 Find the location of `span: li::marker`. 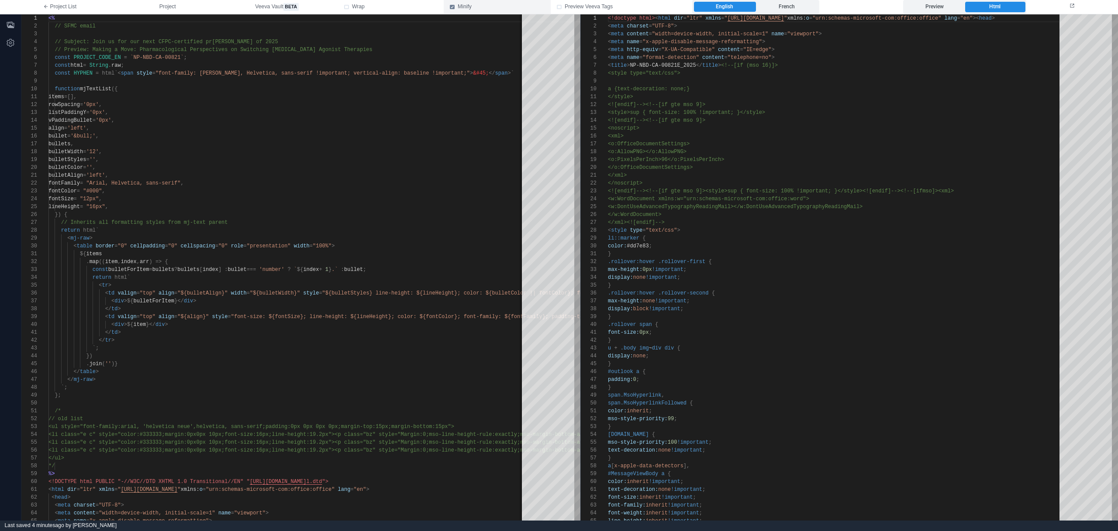

span: li::marker is located at coordinates (624, 238).